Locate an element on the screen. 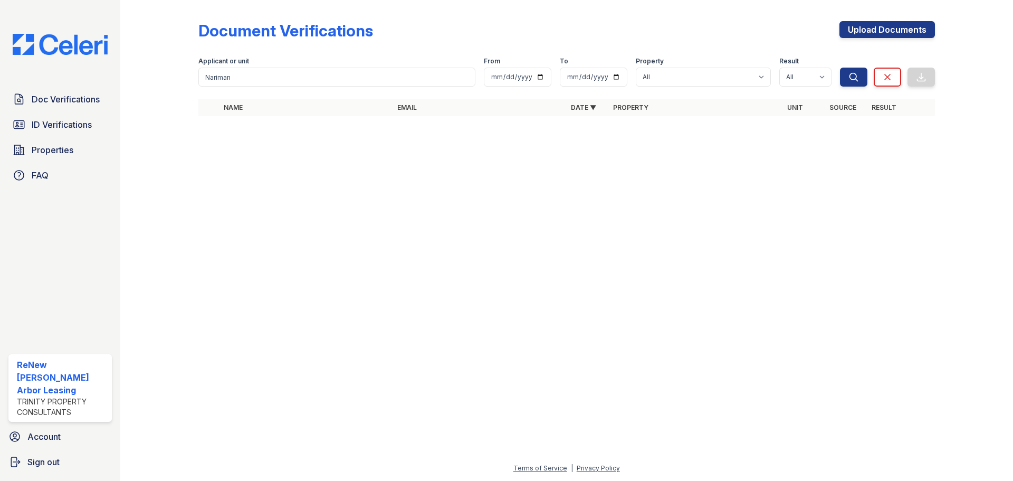  a: Unit is located at coordinates (795, 107).